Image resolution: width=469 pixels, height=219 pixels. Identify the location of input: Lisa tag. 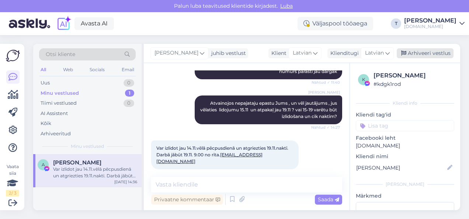
(405, 126).